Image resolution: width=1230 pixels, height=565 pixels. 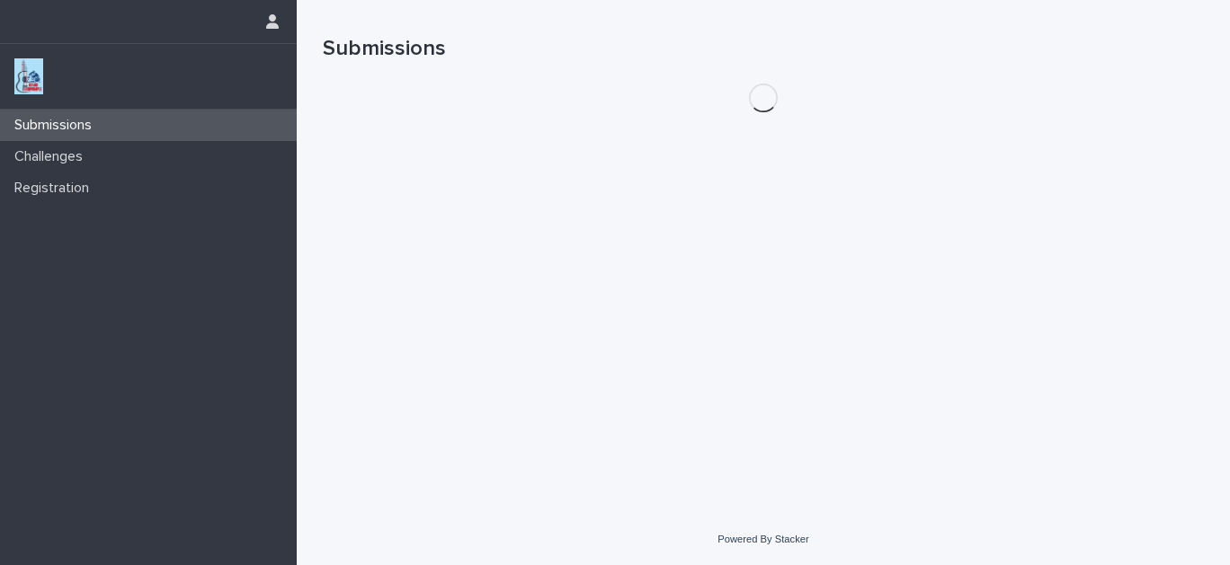 What do you see at coordinates (55, 188) in the screenshot?
I see `p: Registration` at bounding box center [55, 188].